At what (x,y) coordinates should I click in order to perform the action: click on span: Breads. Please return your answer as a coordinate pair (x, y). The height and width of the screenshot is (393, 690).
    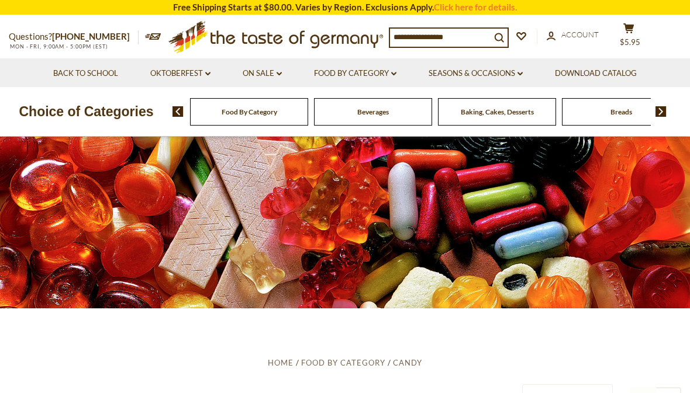
    Looking at the image, I should click on (621, 112).